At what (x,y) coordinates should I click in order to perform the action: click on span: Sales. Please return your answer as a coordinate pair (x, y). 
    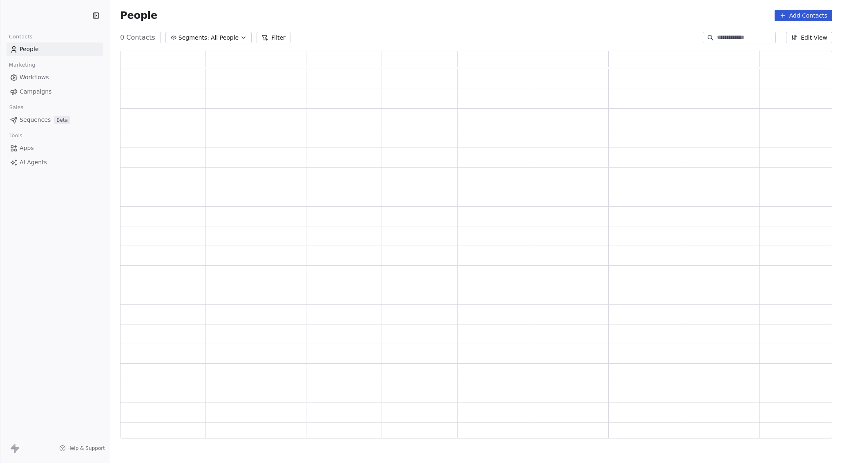
    Looking at the image, I should click on (16, 107).